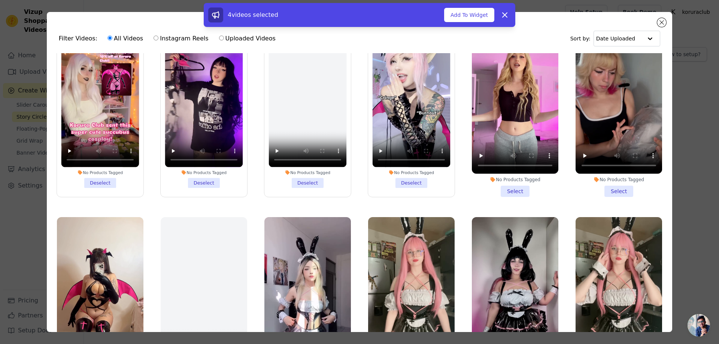 The image size is (719, 344). I want to click on span: 4 videos selected, so click(253, 15).